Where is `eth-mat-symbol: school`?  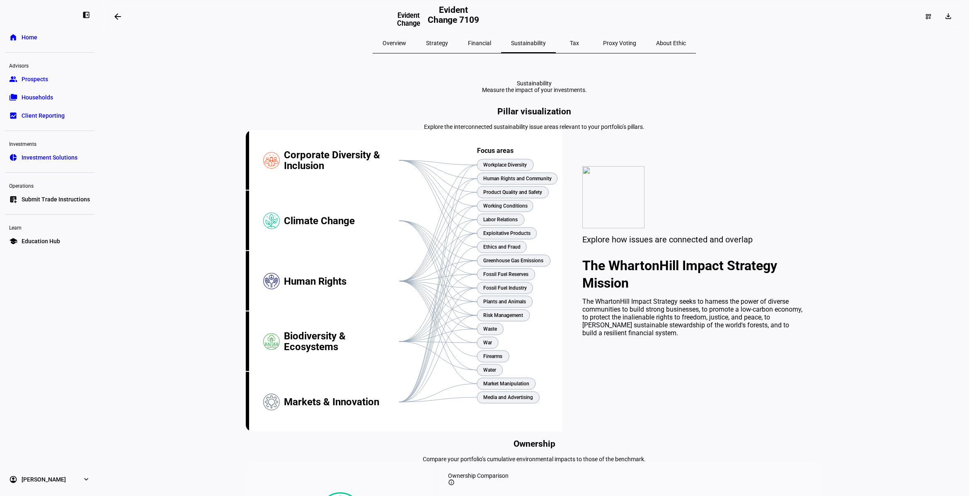 eth-mat-symbol: school is located at coordinates (13, 241).